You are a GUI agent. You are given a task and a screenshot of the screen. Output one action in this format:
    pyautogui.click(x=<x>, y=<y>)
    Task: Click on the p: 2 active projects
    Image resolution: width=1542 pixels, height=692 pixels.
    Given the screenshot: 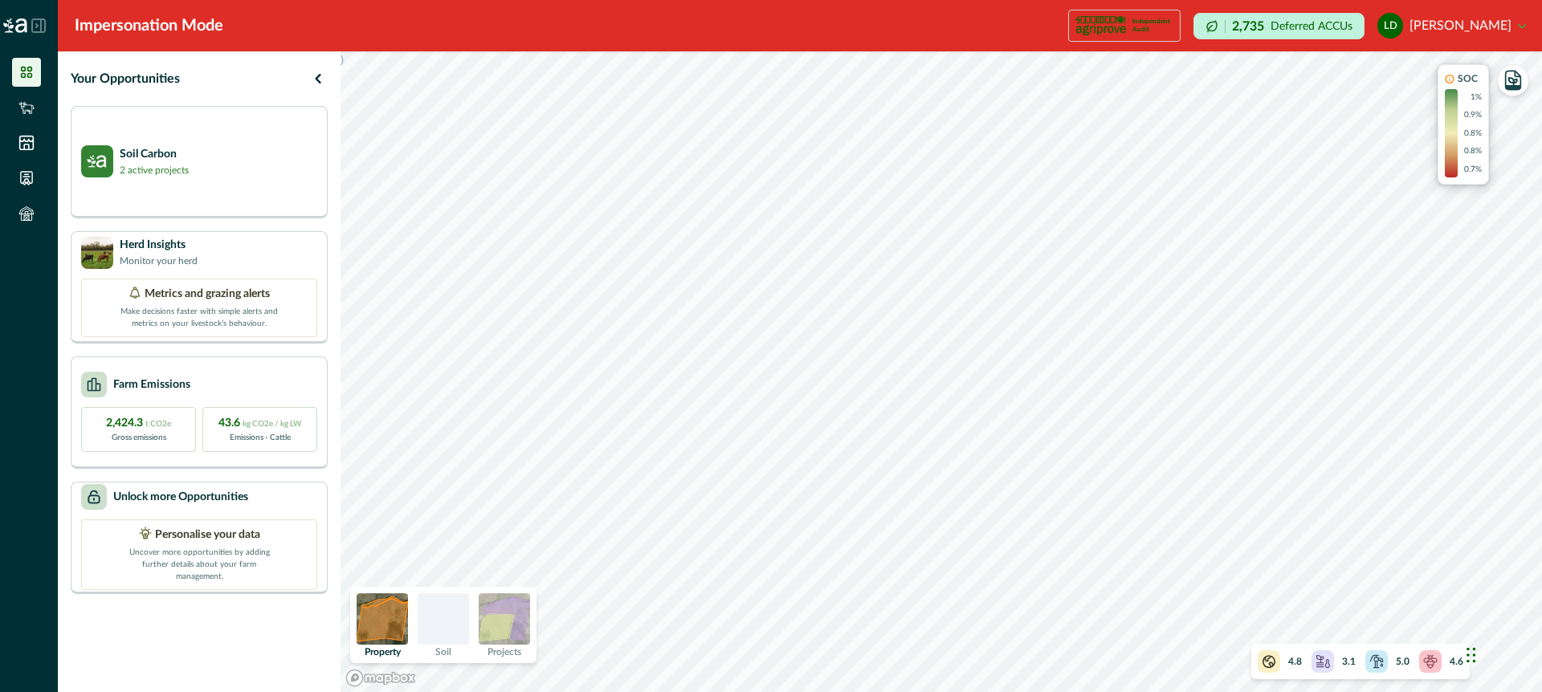 What is the action you would take?
    pyautogui.click(x=154, y=170)
    